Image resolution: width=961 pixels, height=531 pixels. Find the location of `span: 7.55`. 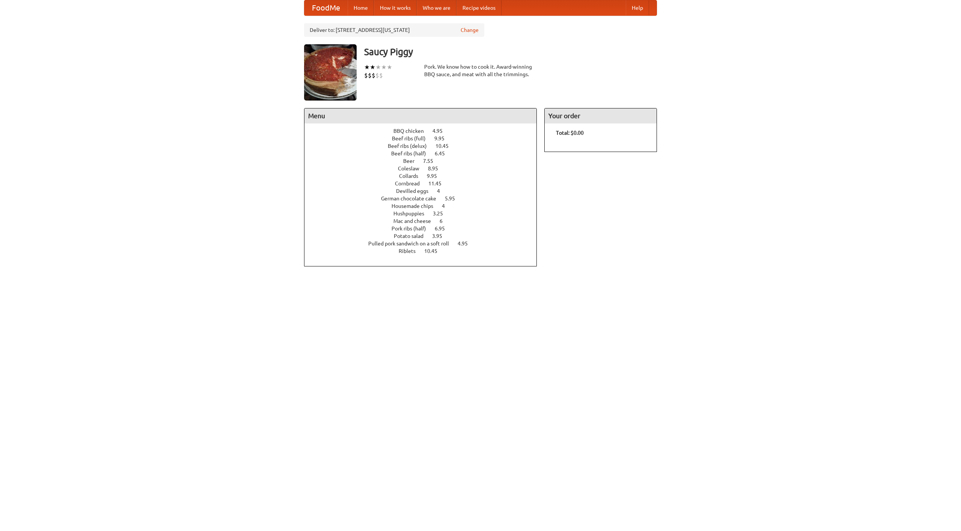

span: 7.55 is located at coordinates (432, 161).